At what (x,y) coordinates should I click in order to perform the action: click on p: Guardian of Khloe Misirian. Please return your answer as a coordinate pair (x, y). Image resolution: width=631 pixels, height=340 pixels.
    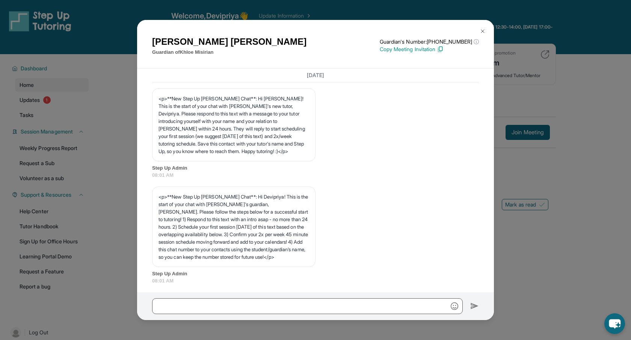
    Looking at the image, I should click on (229, 52).